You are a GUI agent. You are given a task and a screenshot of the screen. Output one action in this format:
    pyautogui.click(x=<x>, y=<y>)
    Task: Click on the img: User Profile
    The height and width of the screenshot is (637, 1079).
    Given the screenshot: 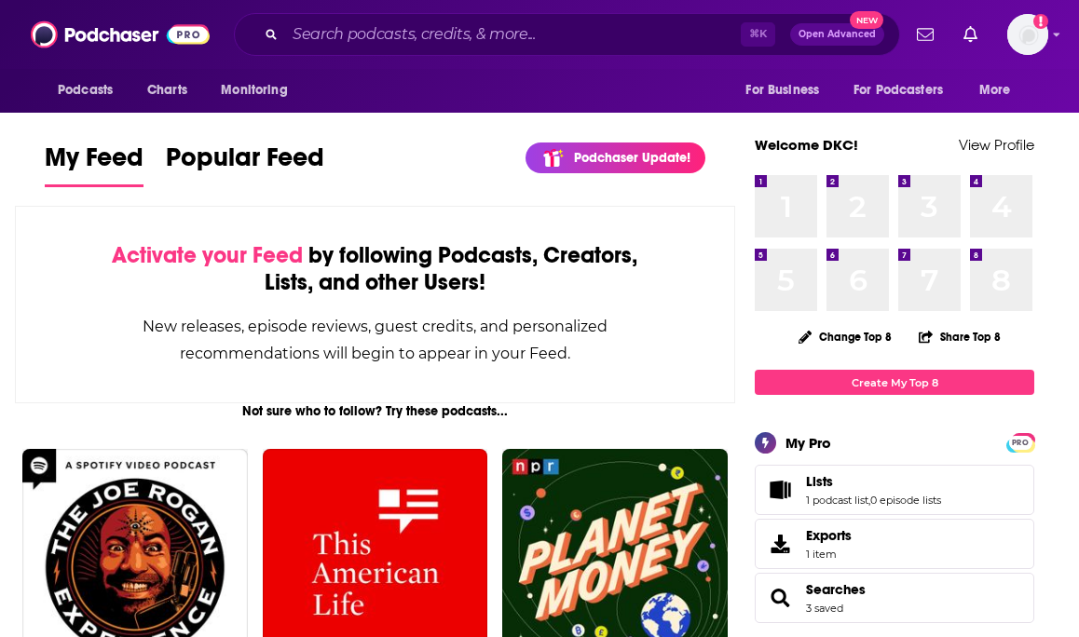 What is the action you would take?
    pyautogui.click(x=1028, y=34)
    